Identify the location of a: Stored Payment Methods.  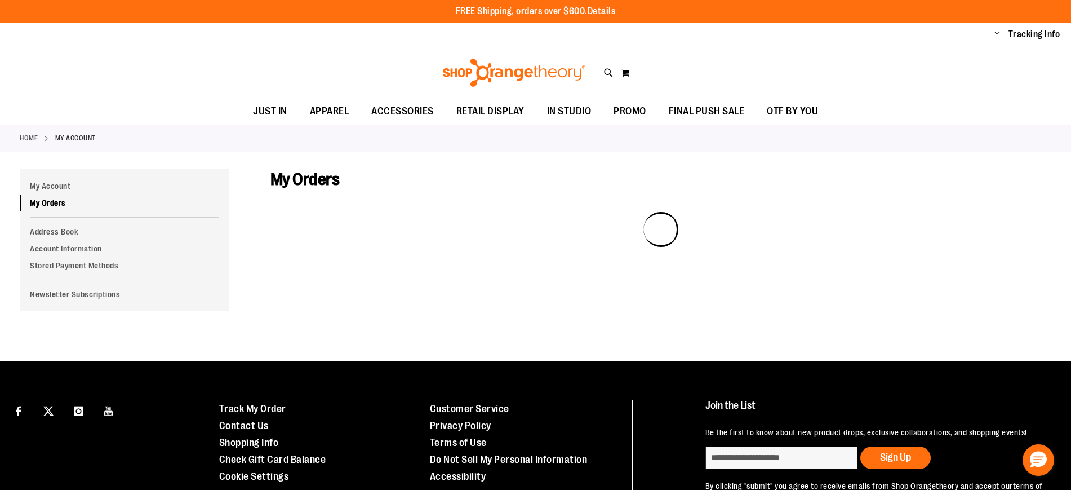
(125, 265).